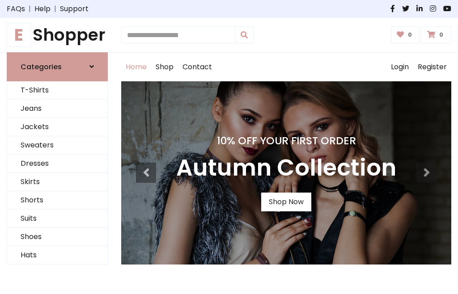  What do you see at coordinates (74, 9) in the screenshot?
I see `a: Support` at bounding box center [74, 9].